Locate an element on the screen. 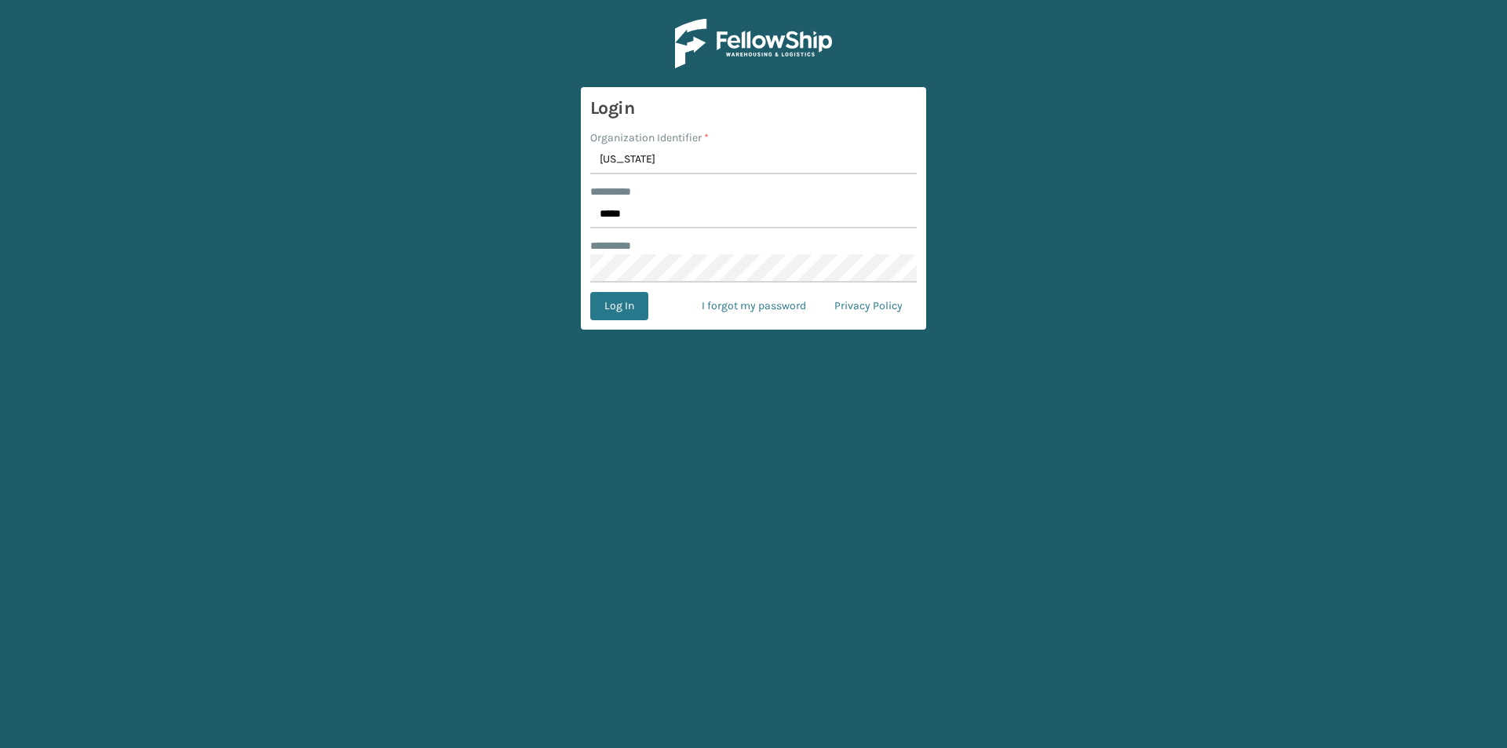 The height and width of the screenshot is (748, 1507). h3: Login is located at coordinates (753, 108).